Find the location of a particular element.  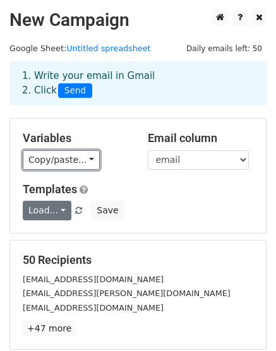

button: Save is located at coordinates (107, 210).